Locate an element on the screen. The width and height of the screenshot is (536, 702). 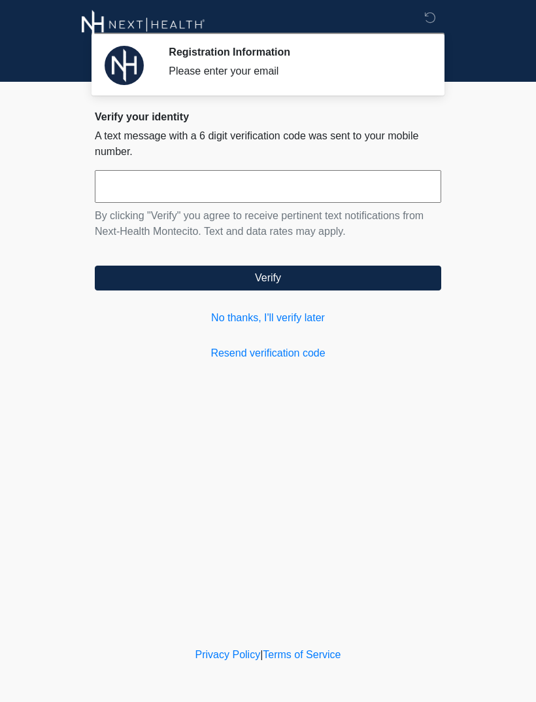
img: Agent Avatar is located at coordinates (124, 65).